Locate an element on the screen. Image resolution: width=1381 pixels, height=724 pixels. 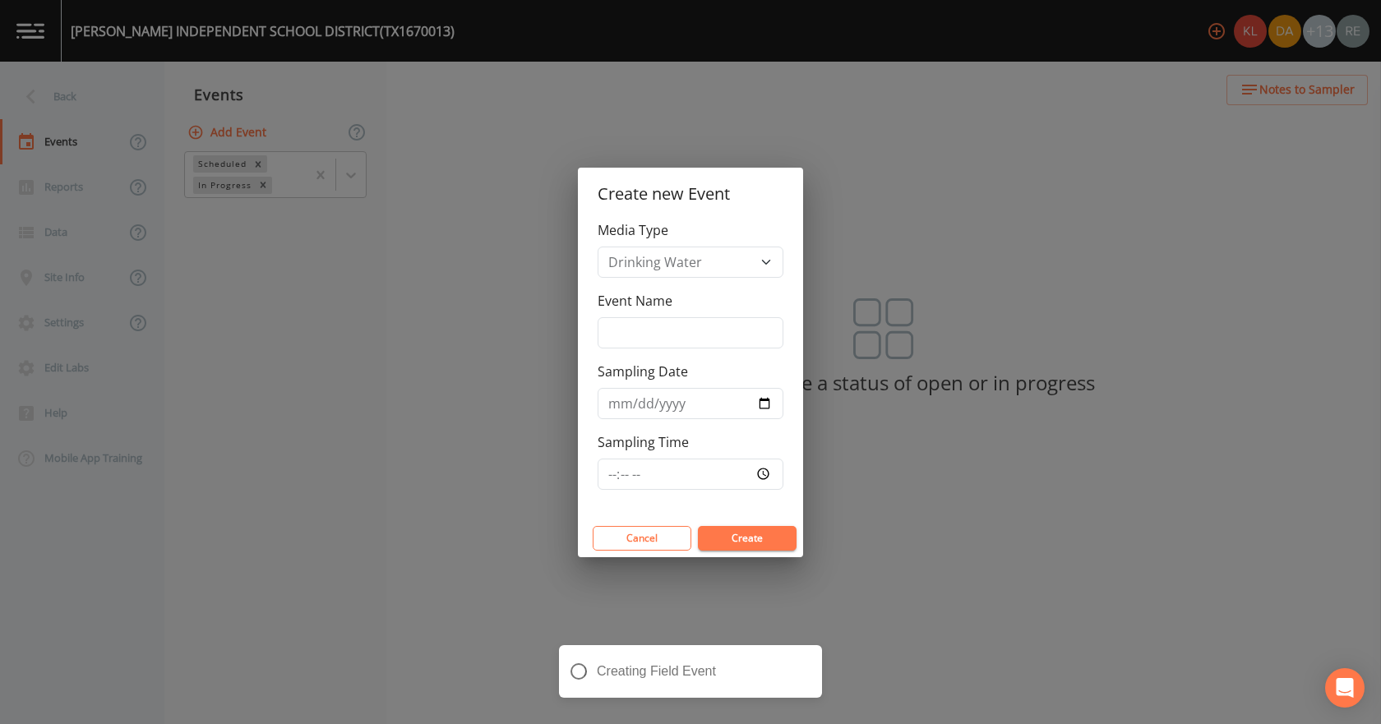
label: Media Type is located at coordinates (633, 230).